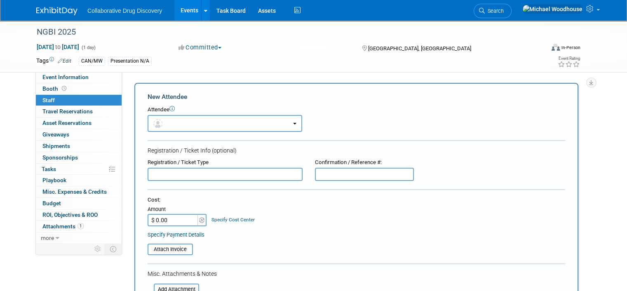 The width and height of the screenshot is (627, 291). Describe the element at coordinates (58, 47) in the screenshot. I see `span: to` at that location.